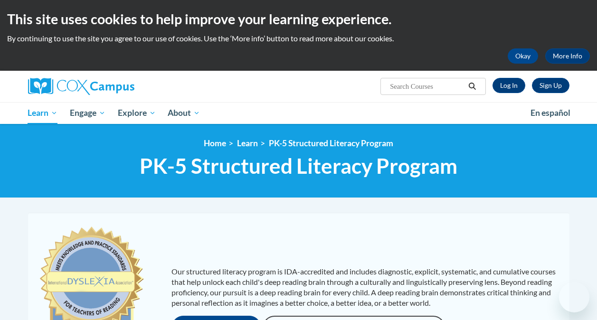  Describe the element at coordinates (298, 166) in the screenshot. I see `span: PK-5 Structured Literacy Program` at that location.